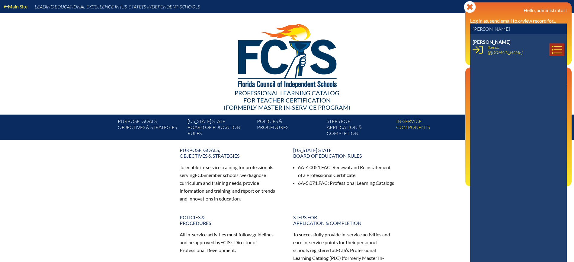 This screenshot has width=574, height=262. I want to click on span: for Teacher Certification, so click(287, 100).